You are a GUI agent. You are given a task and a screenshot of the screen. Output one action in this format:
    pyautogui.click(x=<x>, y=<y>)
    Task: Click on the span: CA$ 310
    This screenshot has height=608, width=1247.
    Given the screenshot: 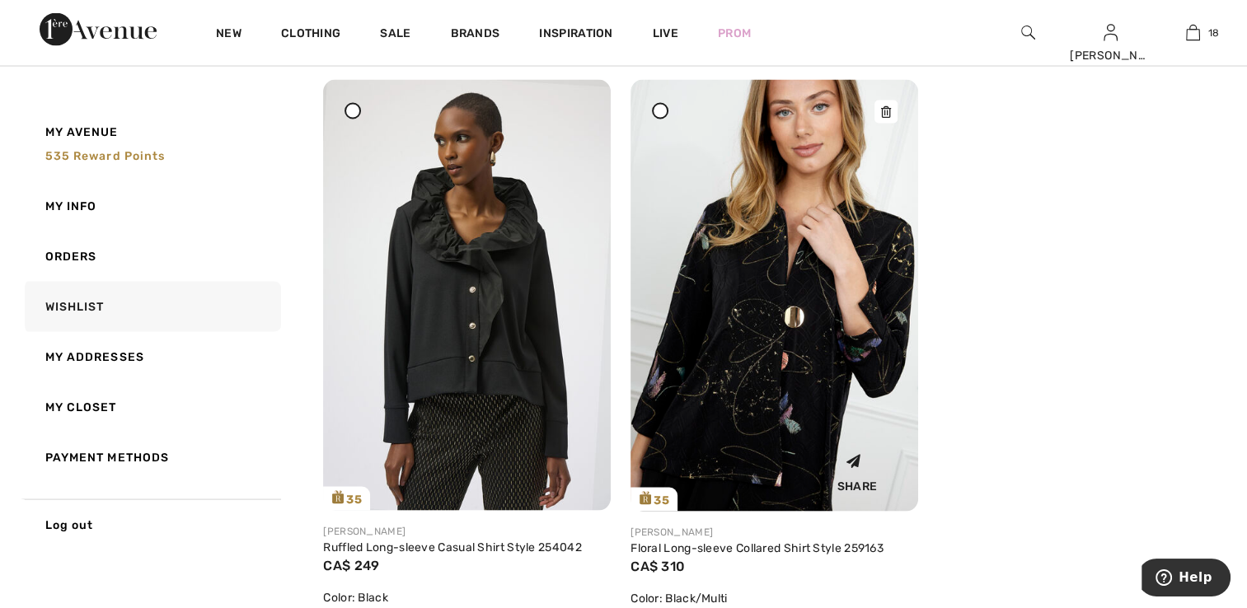 What is the action you would take?
    pyautogui.click(x=658, y=566)
    